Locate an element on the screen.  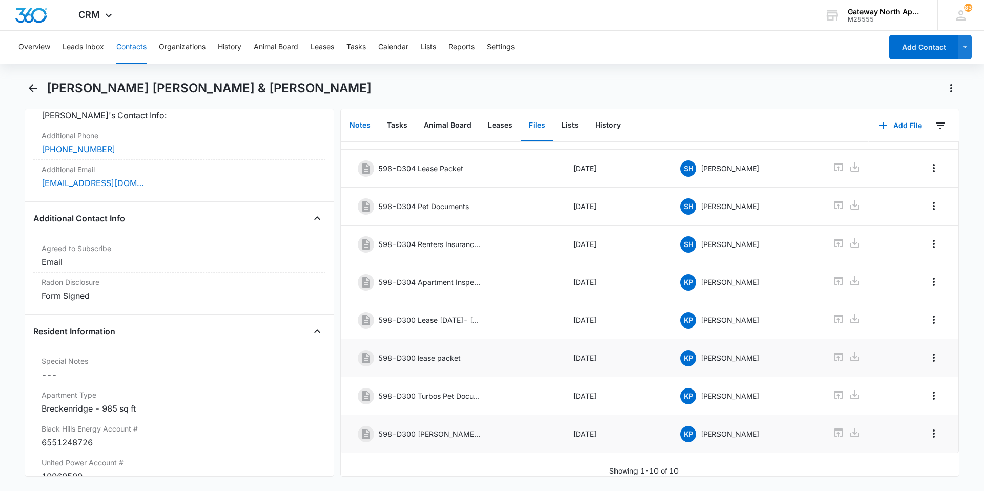
div: 6551248726 is located at coordinates (179, 442).